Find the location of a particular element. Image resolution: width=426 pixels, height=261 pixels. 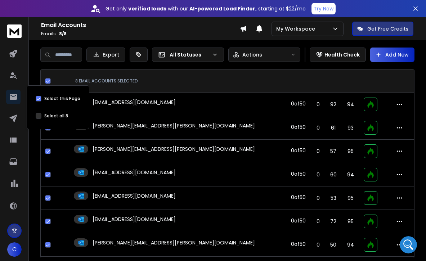

label: Select this Page is located at coordinates (62, 99).